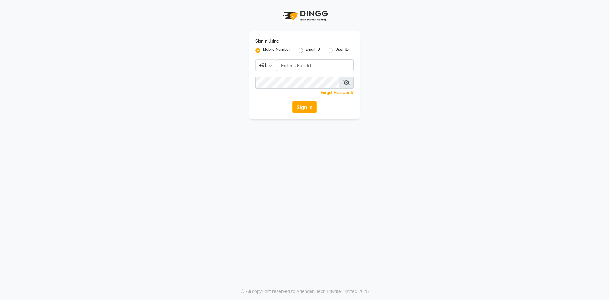 This screenshot has height=300, width=609. I want to click on label: Sign In Using:, so click(268, 41).